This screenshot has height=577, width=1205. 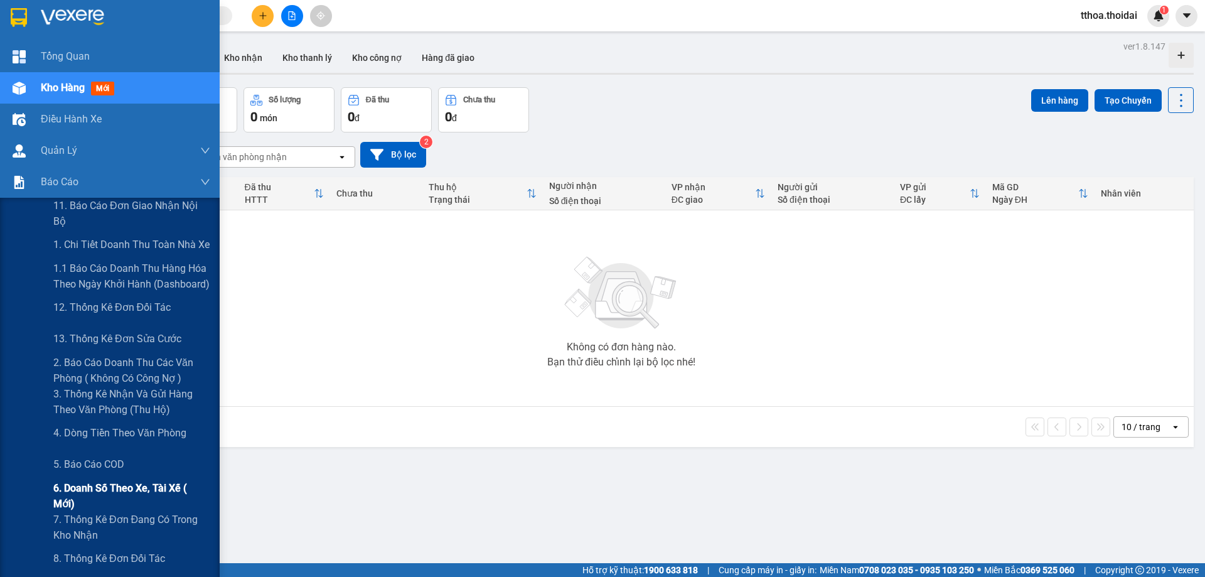 I want to click on span: caret-down, so click(x=1187, y=16).